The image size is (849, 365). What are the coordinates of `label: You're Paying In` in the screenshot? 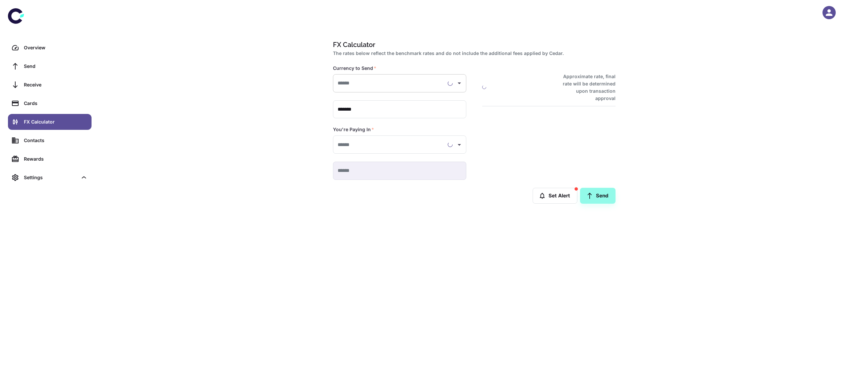 It's located at (353, 130).